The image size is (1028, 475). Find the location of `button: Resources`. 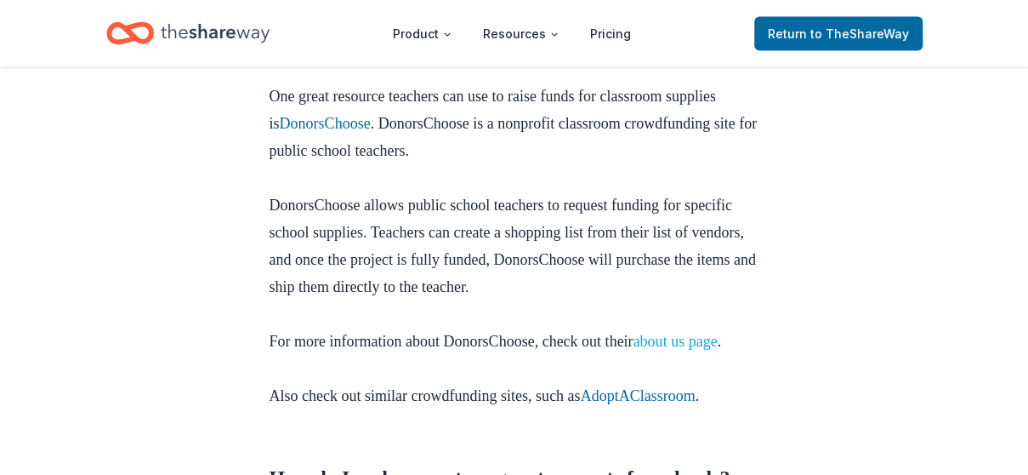

button: Resources is located at coordinates (521, 34).